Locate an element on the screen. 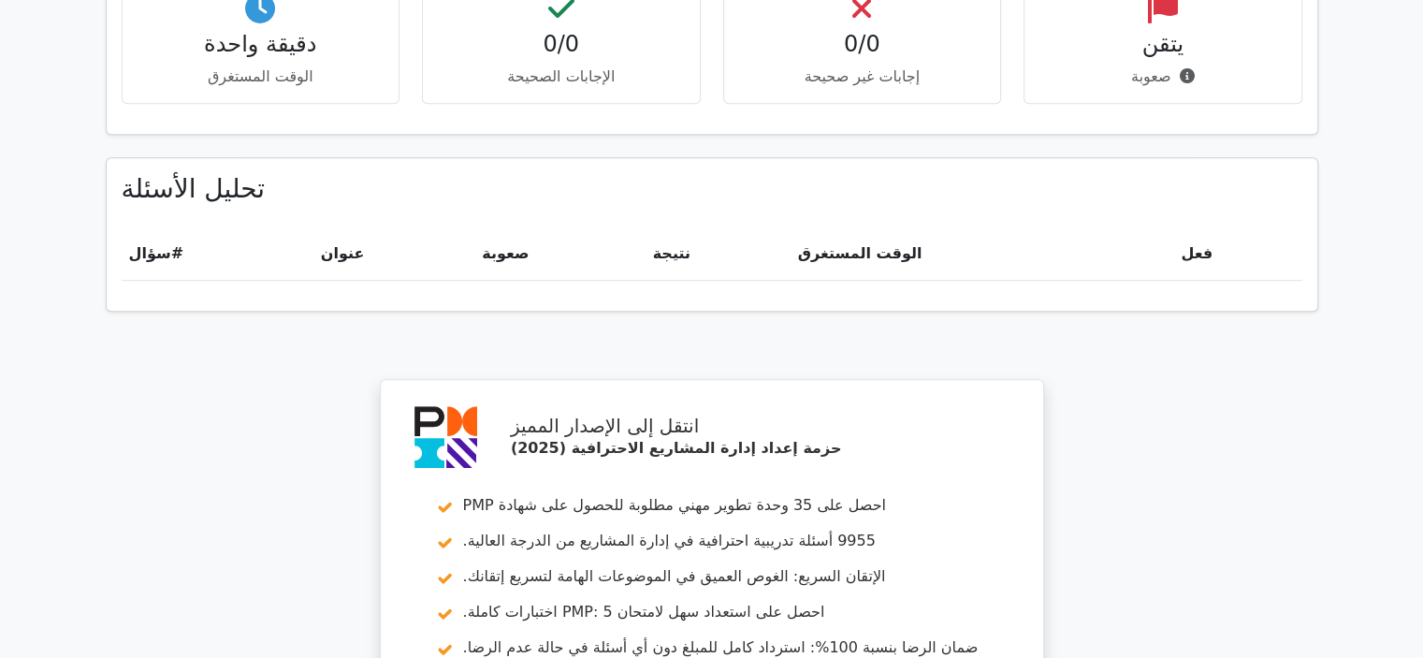 The width and height of the screenshot is (1423, 658). font: عنوان is located at coordinates (343, 253).